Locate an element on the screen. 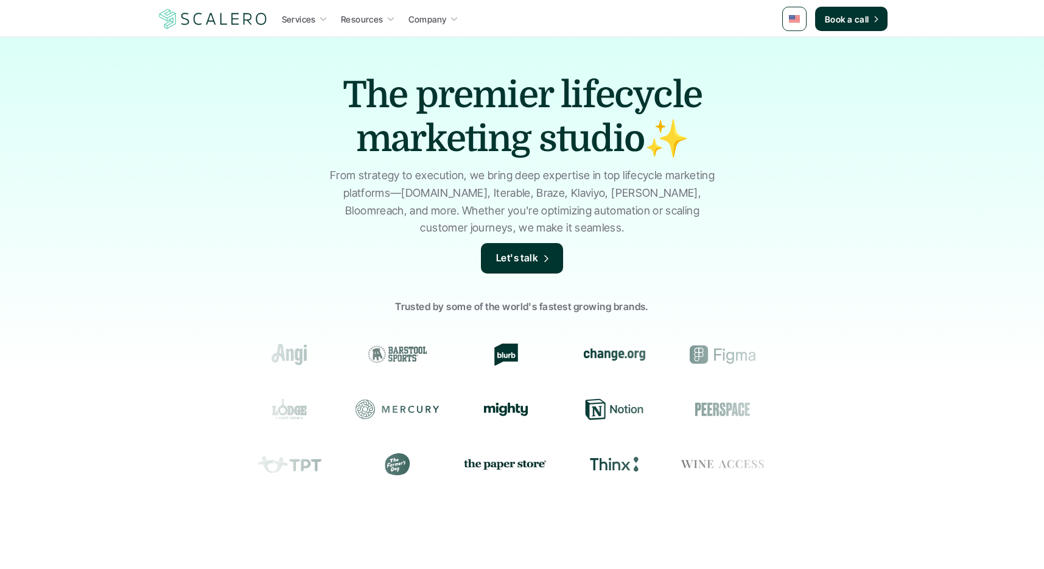 This screenshot has width=1044, height=569. p: Resources is located at coordinates (362, 19).